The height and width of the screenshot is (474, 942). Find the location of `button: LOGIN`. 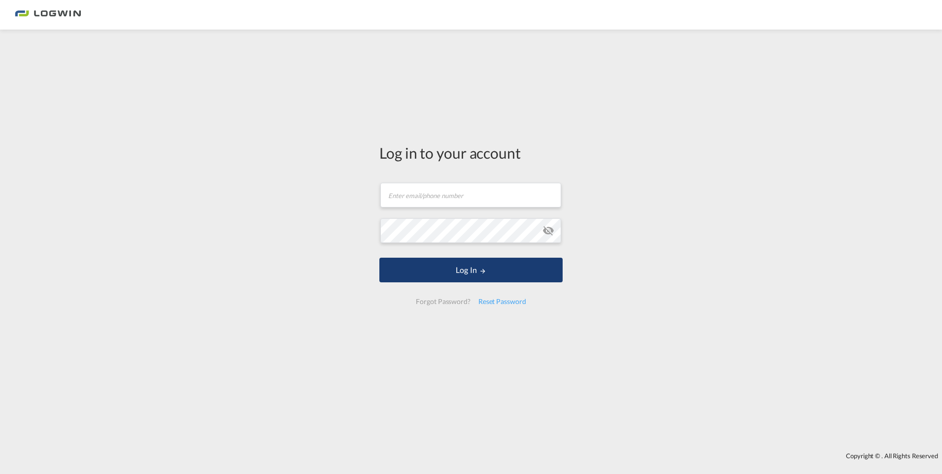

button: LOGIN is located at coordinates (471, 270).